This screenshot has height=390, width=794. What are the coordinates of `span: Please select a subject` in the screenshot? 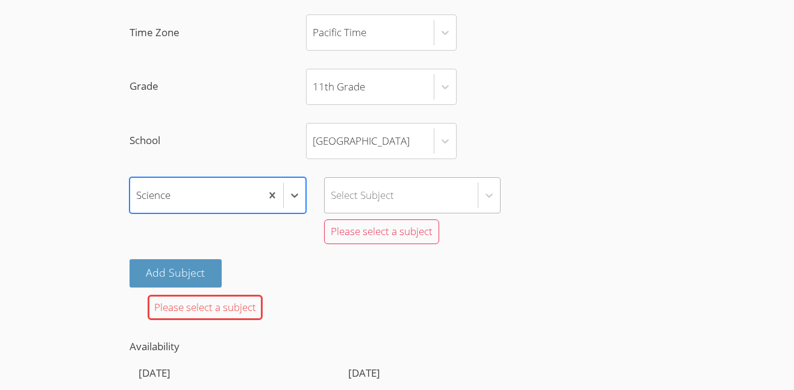 It's located at (381, 231).